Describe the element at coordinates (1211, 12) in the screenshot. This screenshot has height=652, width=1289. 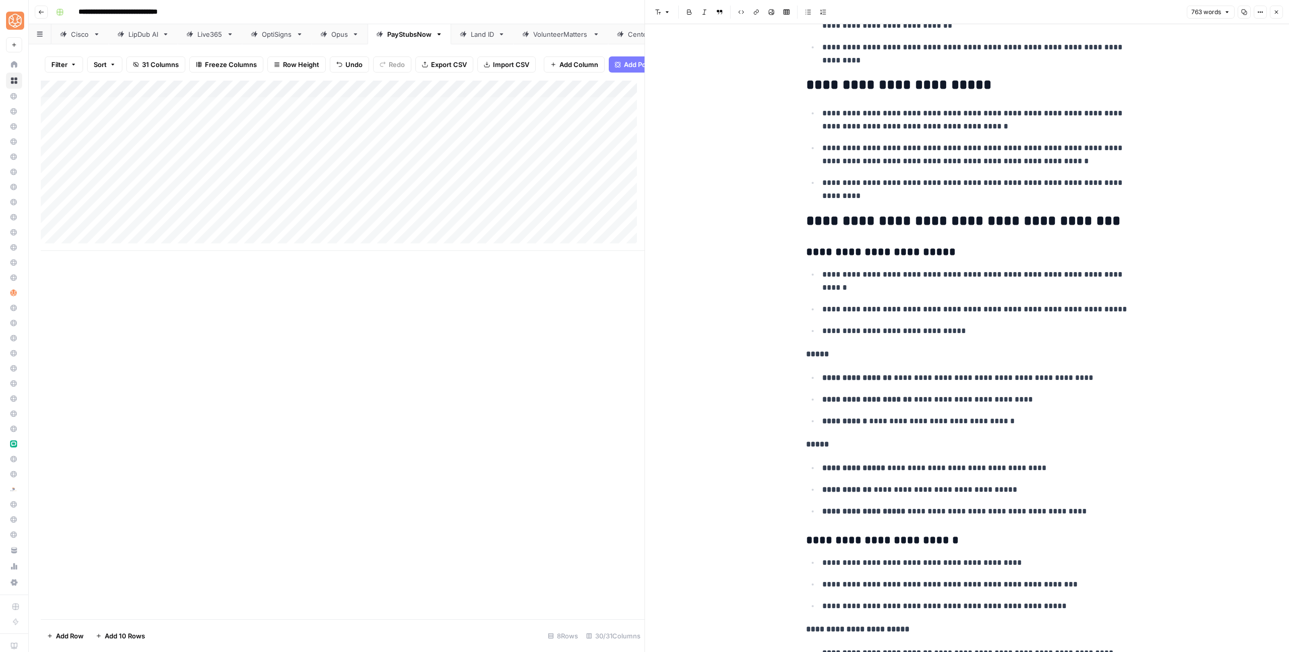
I see `button: 763 words` at that location.